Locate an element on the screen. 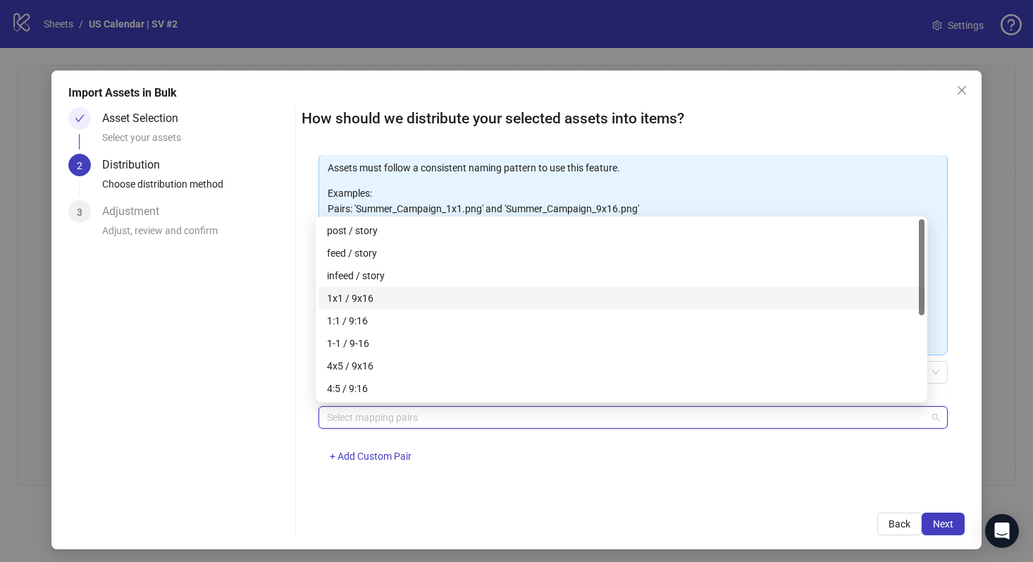  span: 2 is located at coordinates (80, 166).